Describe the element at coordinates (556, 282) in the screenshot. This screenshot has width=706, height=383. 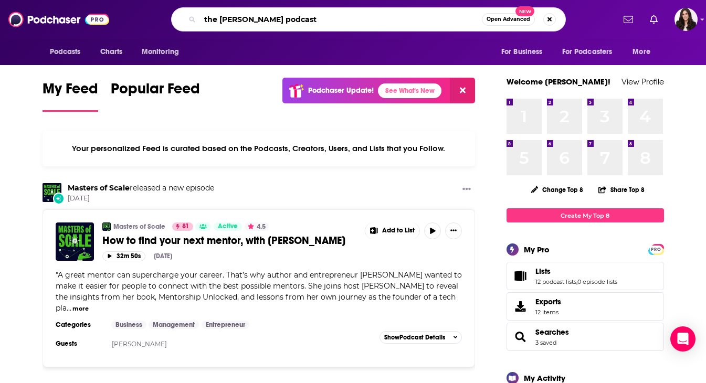
I see `a: 12 podcast lists` at that location.